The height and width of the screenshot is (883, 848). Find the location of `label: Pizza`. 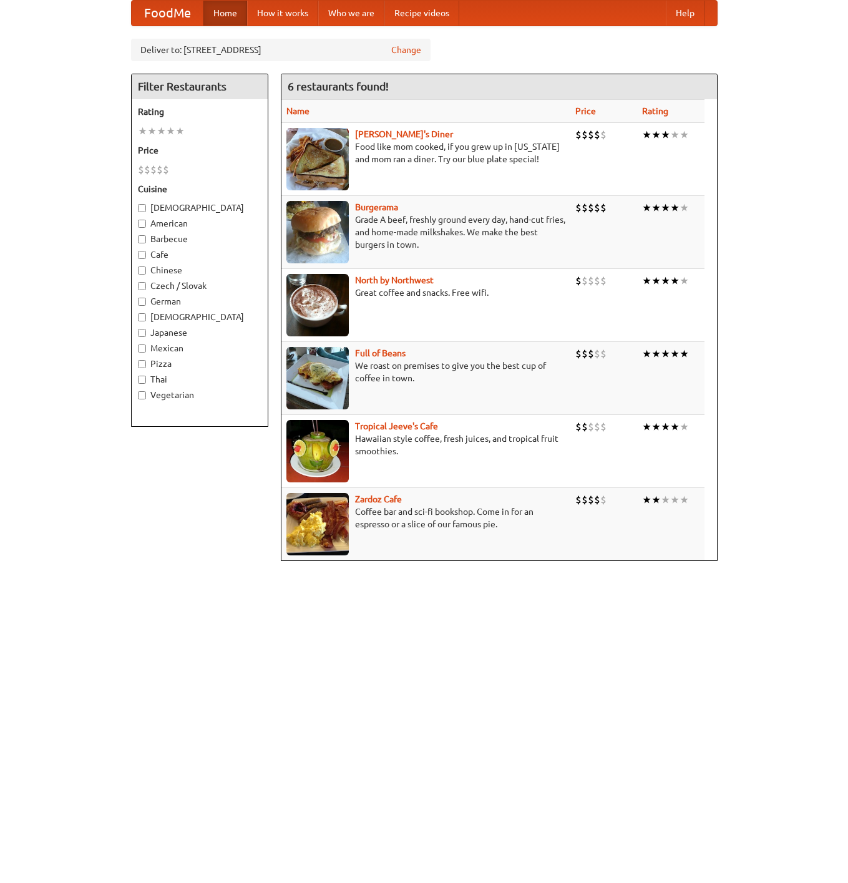

label: Pizza is located at coordinates (200, 364).